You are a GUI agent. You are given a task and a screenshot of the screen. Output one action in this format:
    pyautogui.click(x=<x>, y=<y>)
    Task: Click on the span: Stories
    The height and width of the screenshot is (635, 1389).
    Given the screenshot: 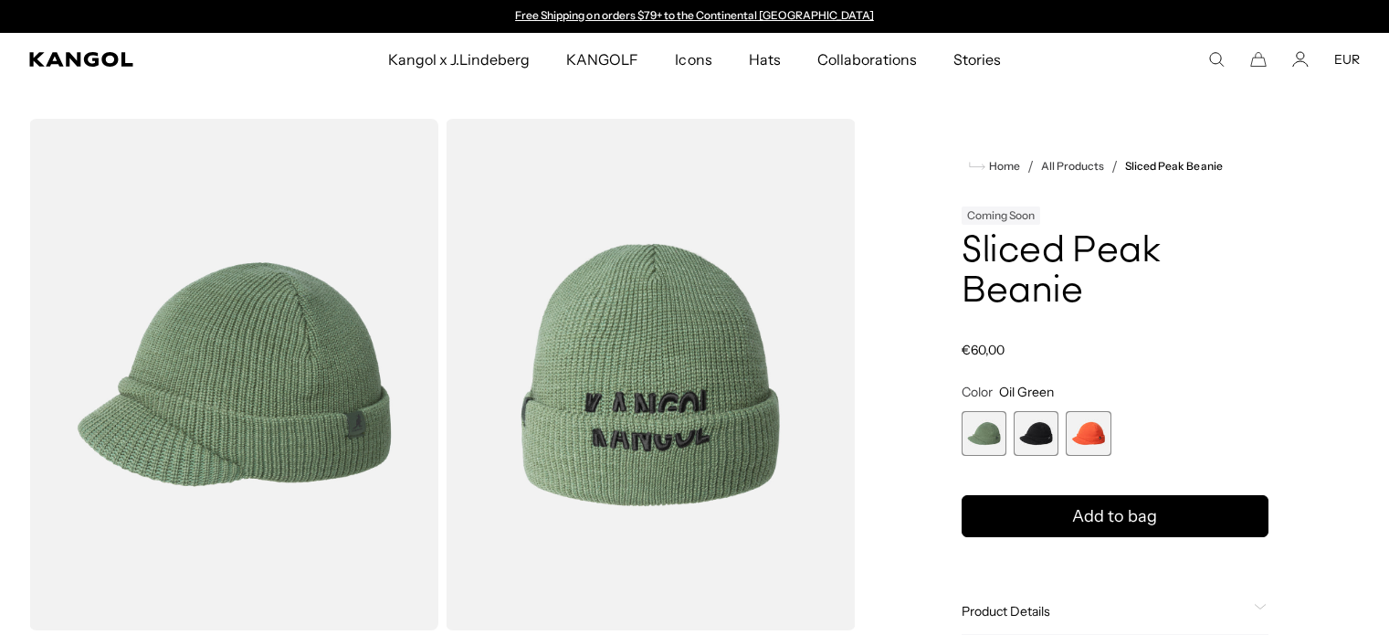 What is the action you would take?
    pyautogui.click(x=977, y=59)
    